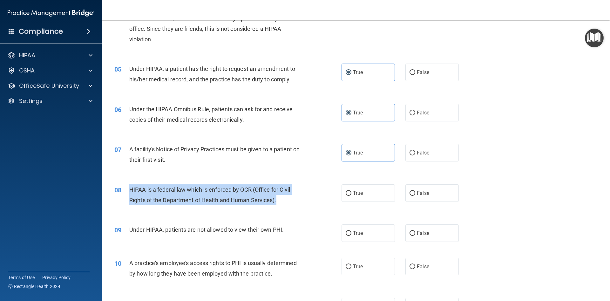 This screenshot has height=301, width=610. I want to click on span: 06, so click(118, 110).